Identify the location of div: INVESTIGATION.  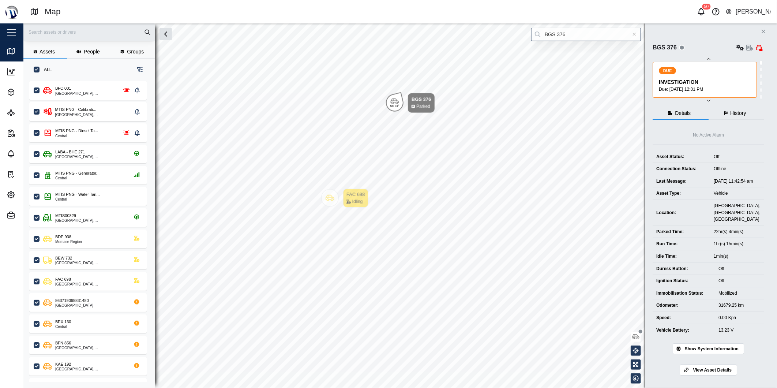
(705, 82).